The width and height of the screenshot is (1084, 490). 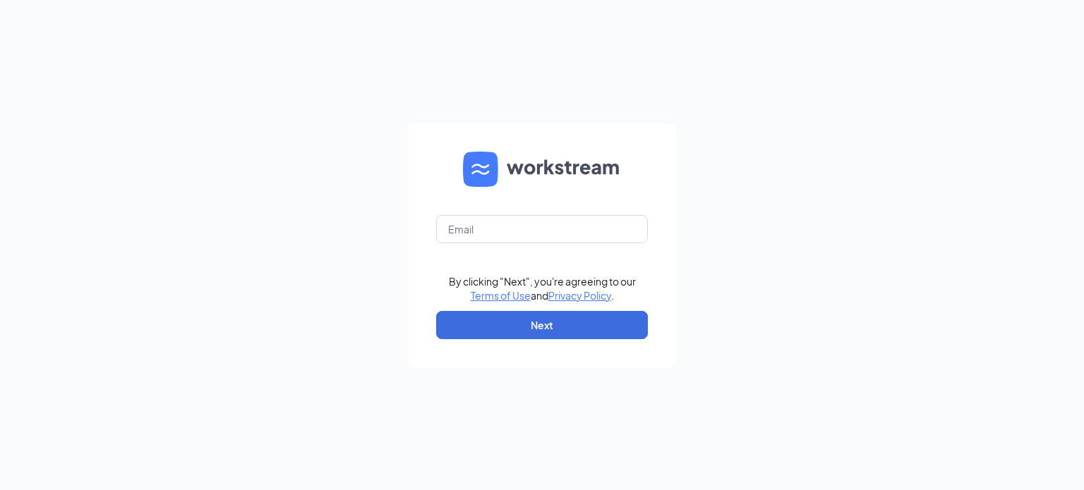 What do you see at coordinates (500, 296) in the screenshot?
I see `a: Terms of Use` at bounding box center [500, 296].